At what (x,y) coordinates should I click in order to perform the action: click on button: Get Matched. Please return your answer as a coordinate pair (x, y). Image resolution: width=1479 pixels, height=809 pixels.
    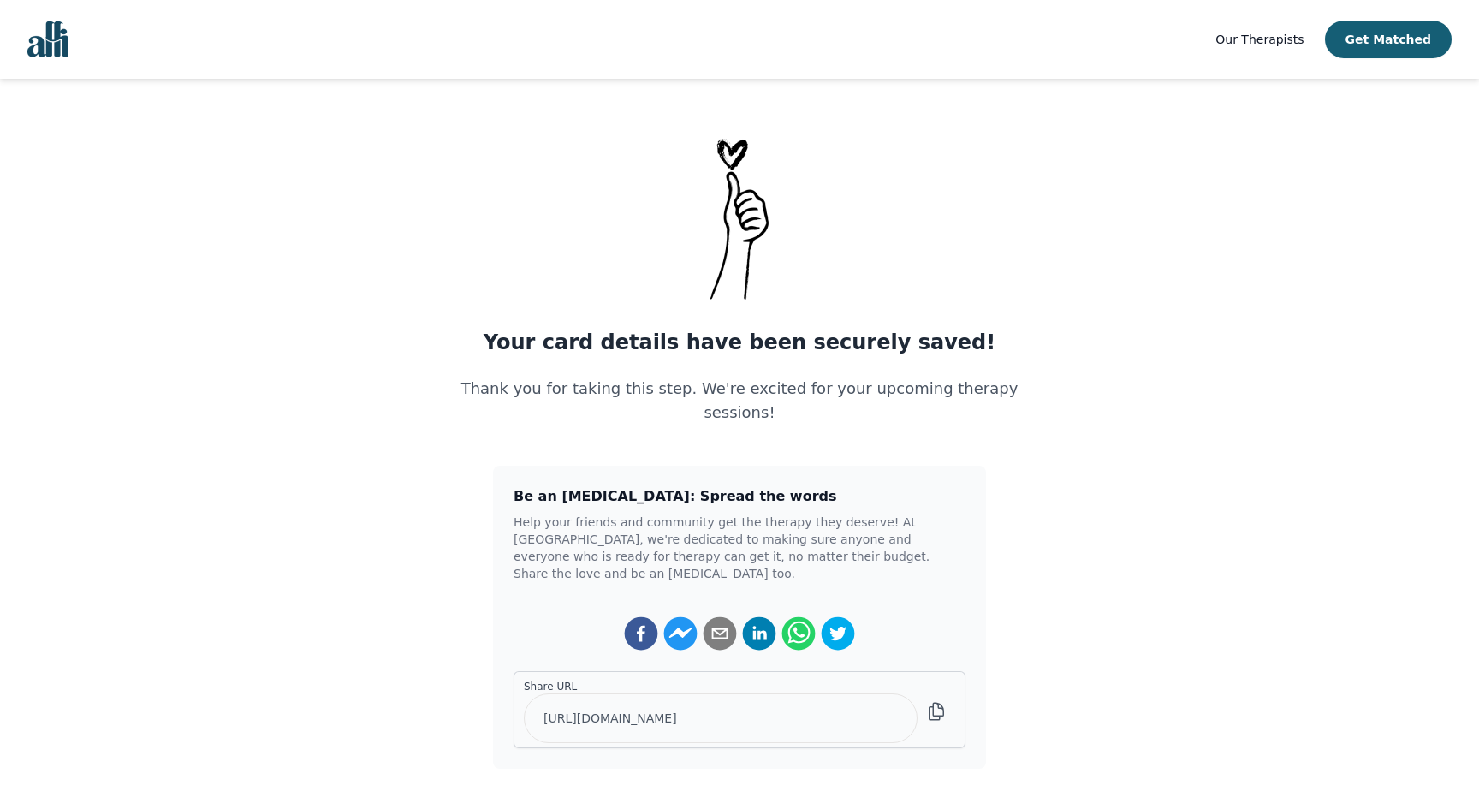
    Looking at the image, I should click on (1388, 39).